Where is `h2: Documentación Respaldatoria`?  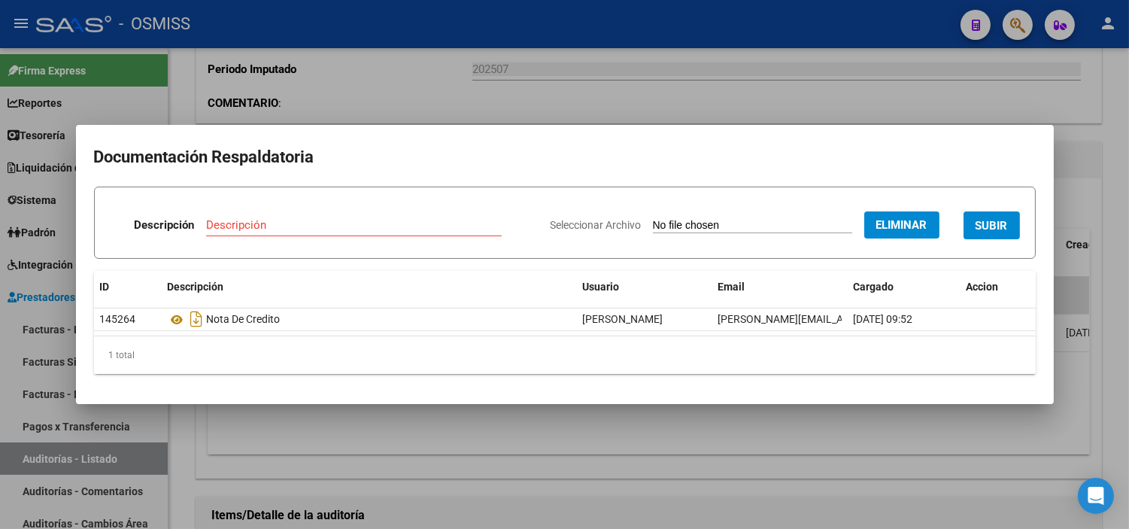
h2: Documentación Respaldatoria is located at coordinates (565, 157).